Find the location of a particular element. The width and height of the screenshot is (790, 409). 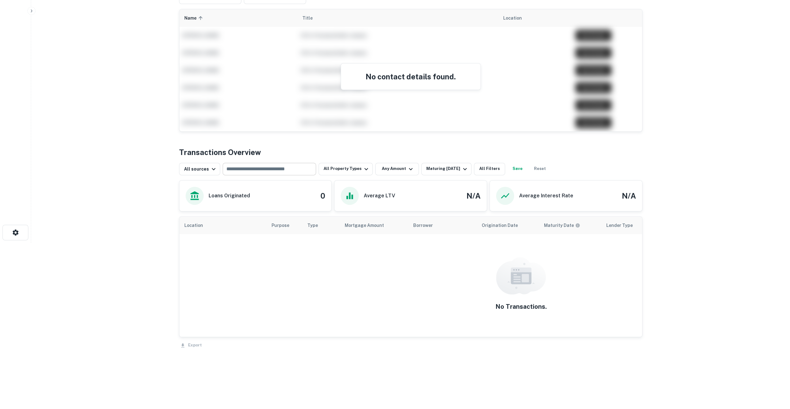

div: Chat Widget is located at coordinates (774, 374).